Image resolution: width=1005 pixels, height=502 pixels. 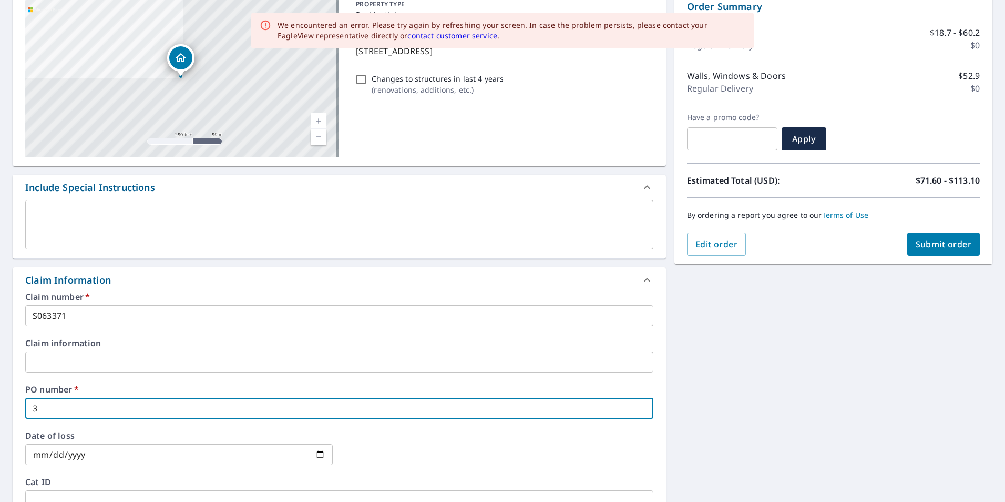 I want to click on a: Current Level 17, Zoom In, so click(x=319, y=121).